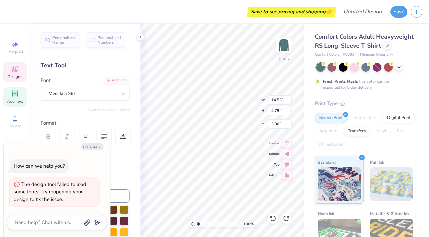  Describe the element at coordinates (274, 143) in the screenshot. I see `span: Center` at that location.